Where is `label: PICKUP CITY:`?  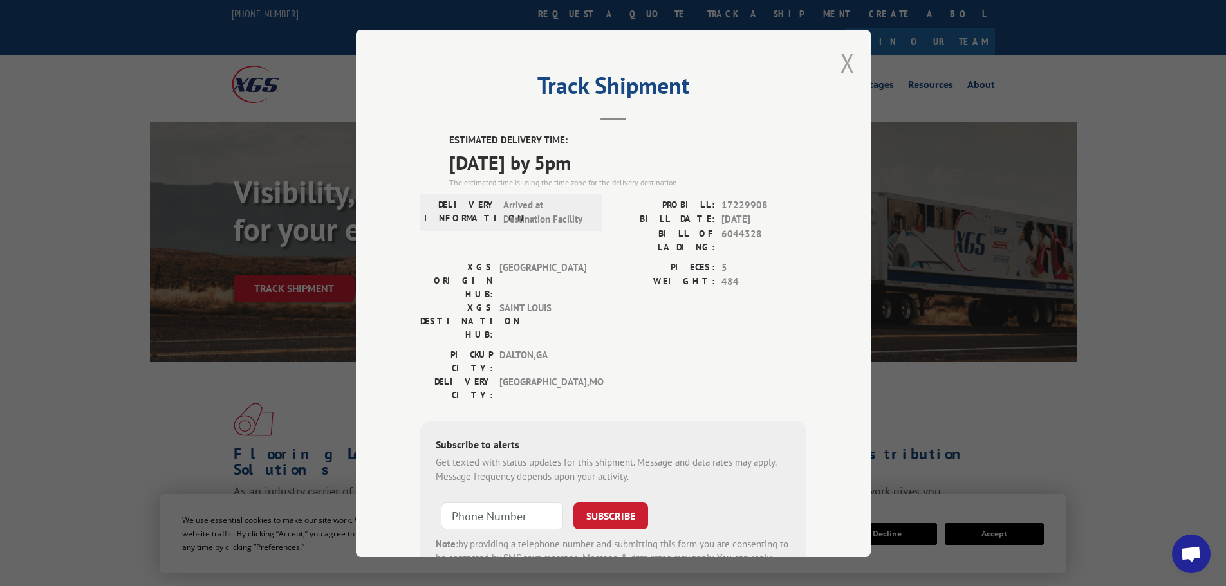
label: PICKUP CITY: is located at coordinates (456, 361).